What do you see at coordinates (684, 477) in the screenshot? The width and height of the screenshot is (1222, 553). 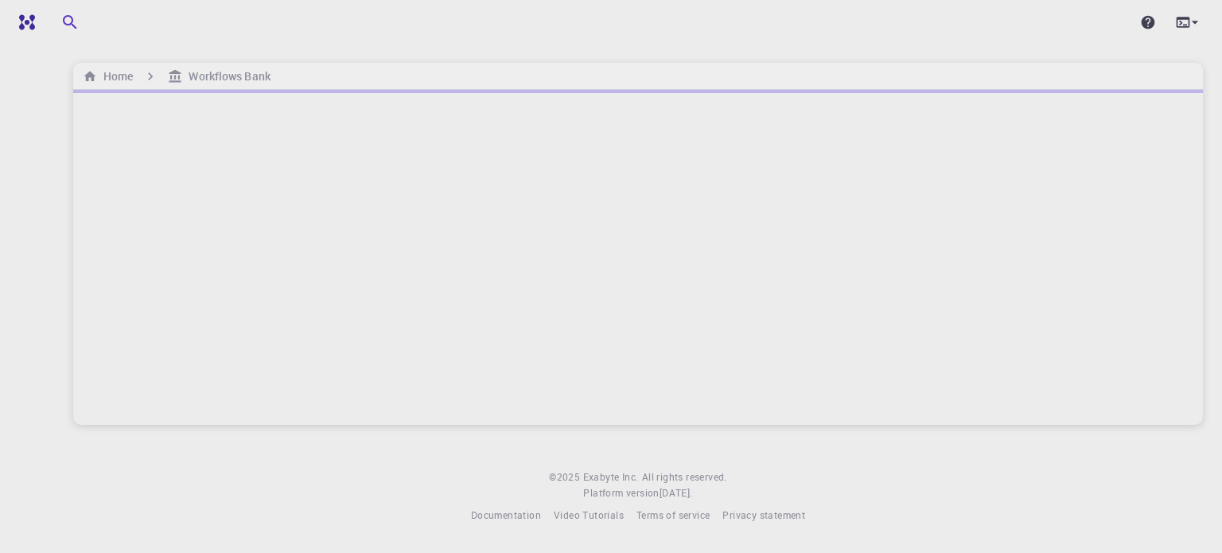 I see `span: All rights reserved.` at bounding box center [684, 477].